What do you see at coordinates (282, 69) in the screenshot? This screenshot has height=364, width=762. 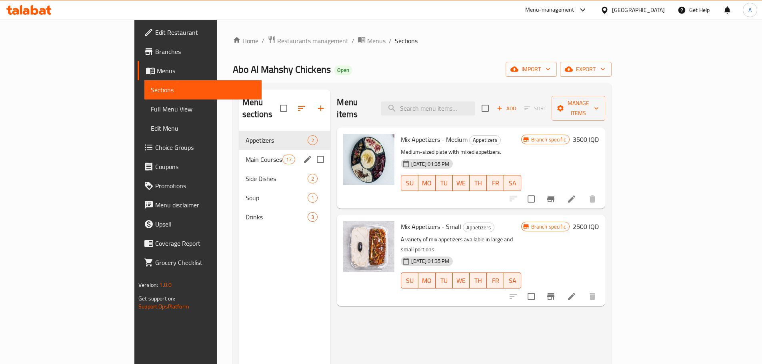 I see `span: Abo Al Mahshy Chickens` at bounding box center [282, 69].